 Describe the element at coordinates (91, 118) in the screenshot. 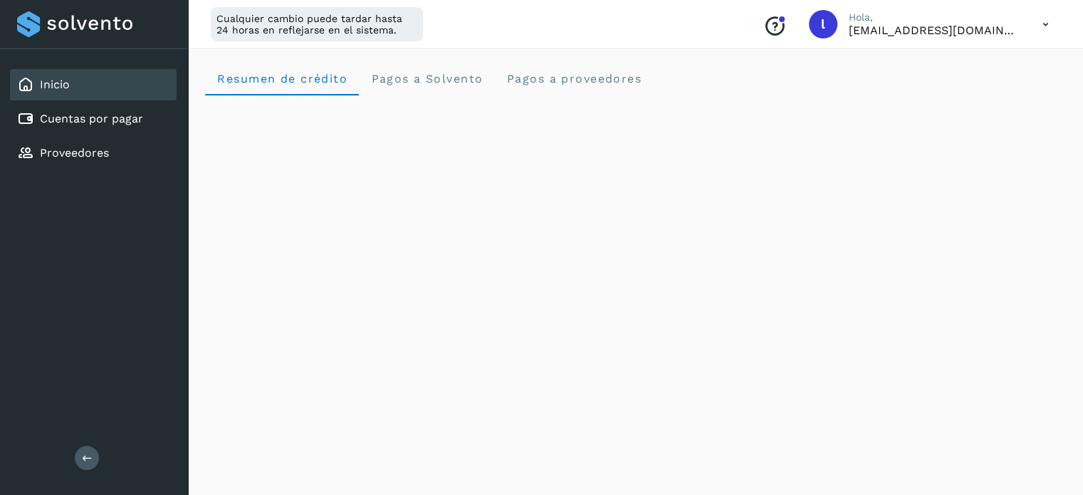

I see `a: Cuentas por pagar` at that location.